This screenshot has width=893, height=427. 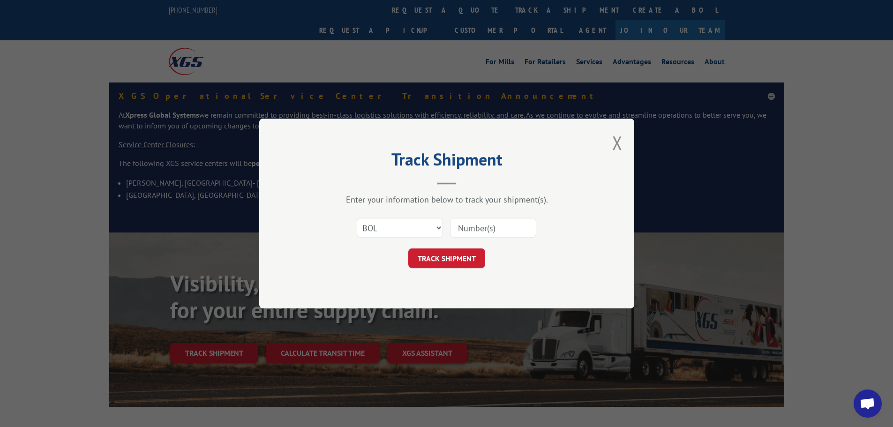 What do you see at coordinates (447, 199) in the screenshot?
I see `div: Enter your information below to track your shipment(s).` at bounding box center [447, 199].